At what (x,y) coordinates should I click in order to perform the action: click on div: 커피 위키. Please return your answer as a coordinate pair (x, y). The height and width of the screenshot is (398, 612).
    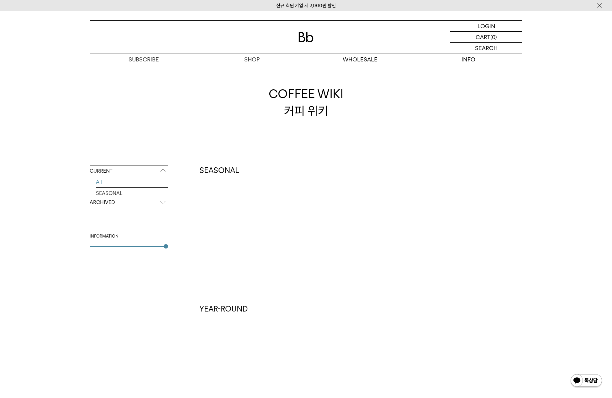
    Looking at the image, I should click on (306, 102).